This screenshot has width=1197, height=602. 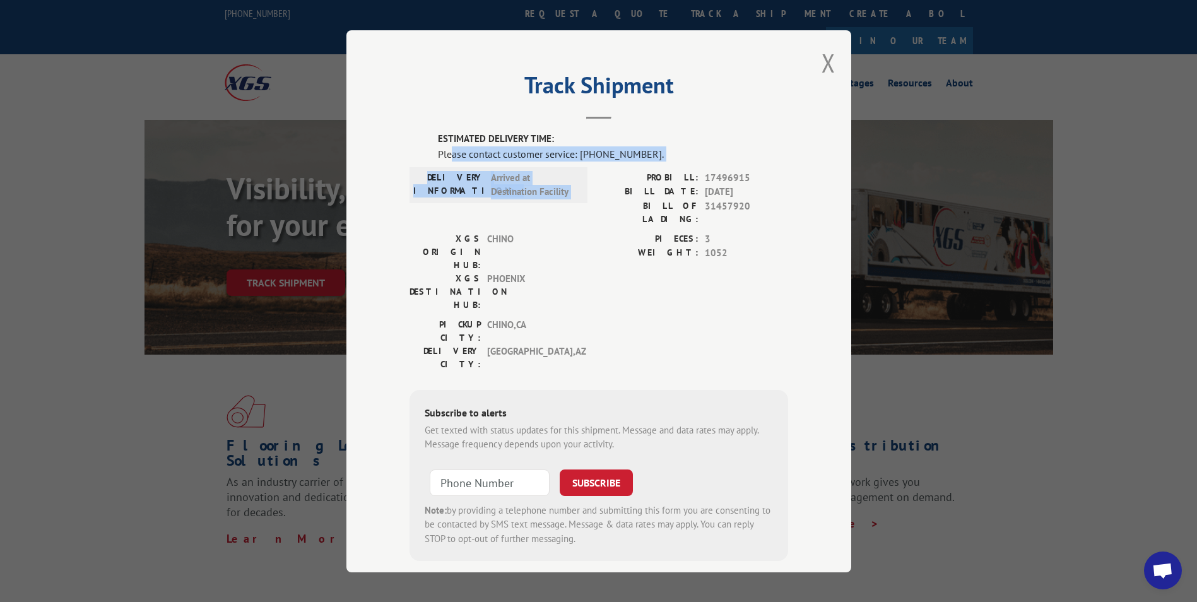 What do you see at coordinates (599, 413) in the screenshot?
I see `div: Subscribe to alerts` at bounding box center [599, 413].